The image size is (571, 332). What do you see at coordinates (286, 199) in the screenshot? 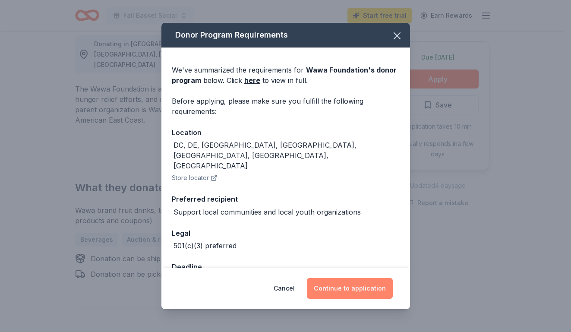
I see `div: Preferred recipient` at bounding box center [286, 199].